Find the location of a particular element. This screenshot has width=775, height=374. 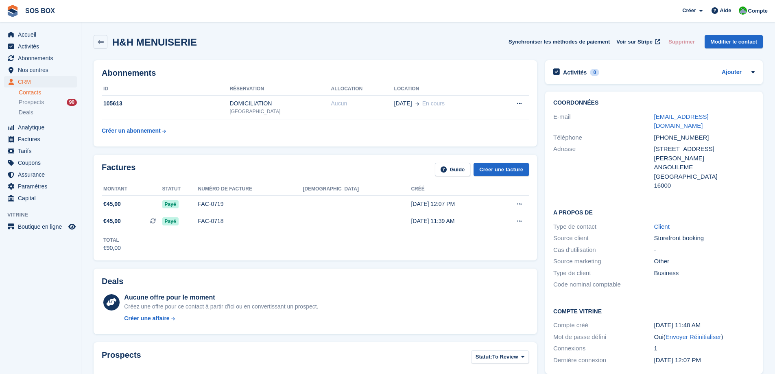

h2: Prospects is located at coordinates (121, 358).